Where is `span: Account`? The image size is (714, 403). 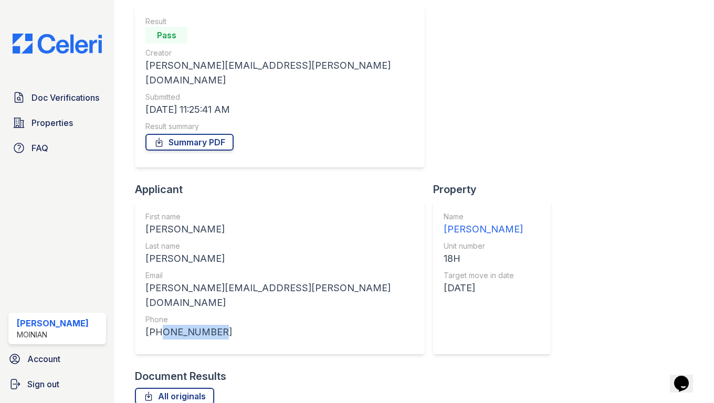 span: Account is located at coordinates (44, 359).